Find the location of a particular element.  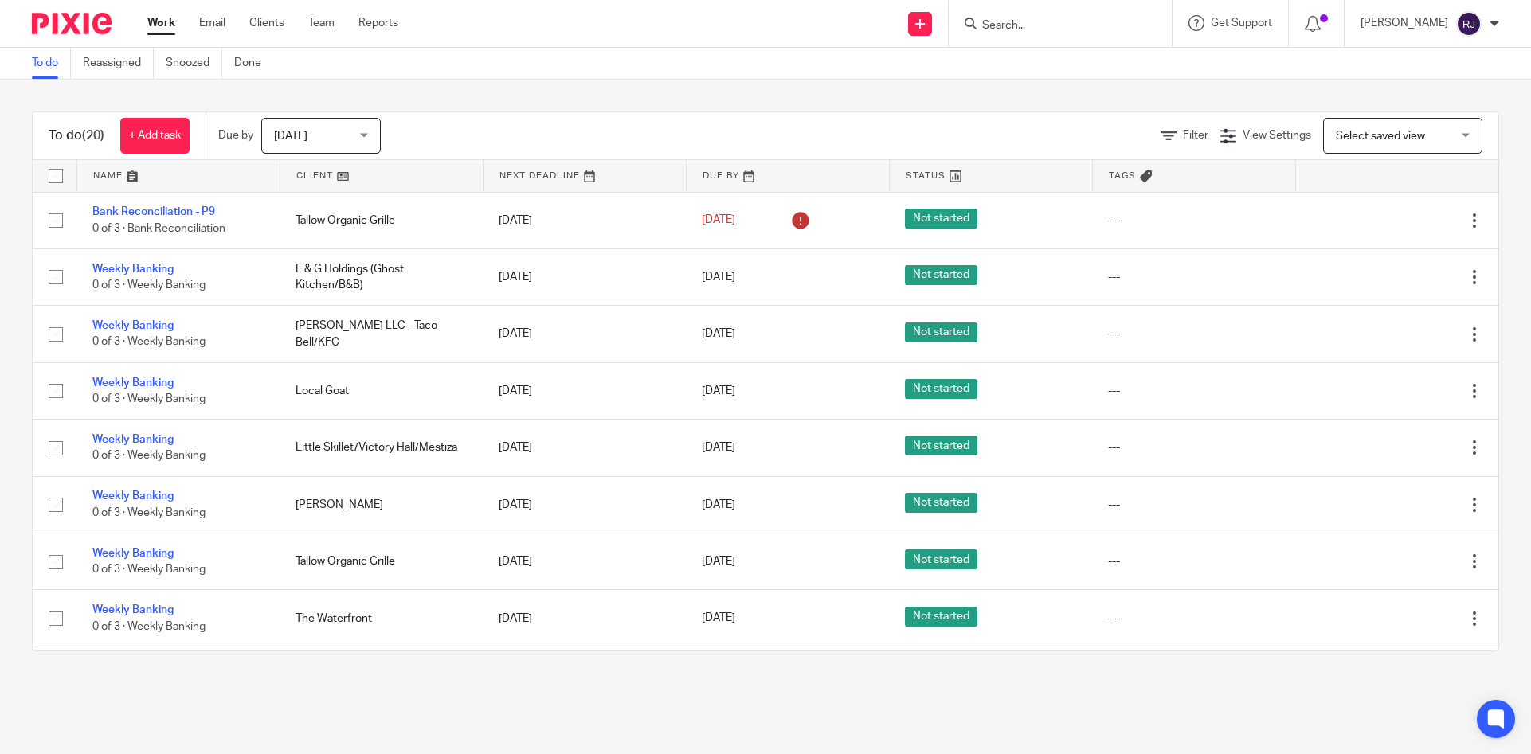

a: Work is located at coordinates (161, 23).